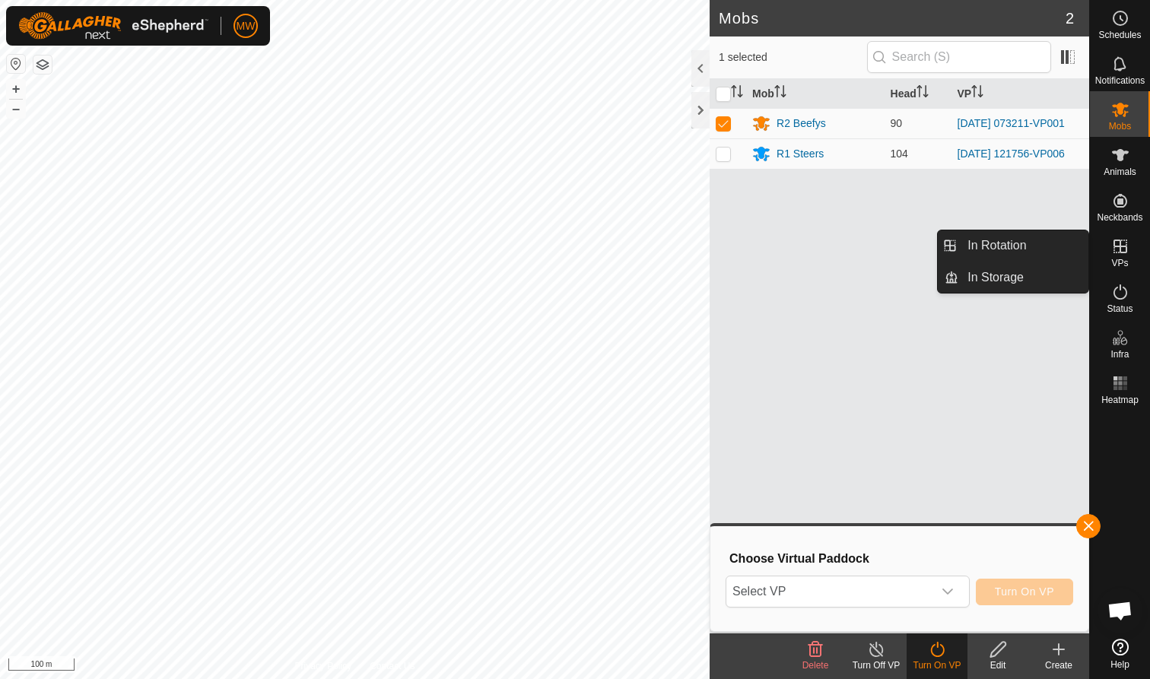  What do you see at coordinates (918, 94) in the screenshot?
I see `th: Head` at bounding box center [918, 94].